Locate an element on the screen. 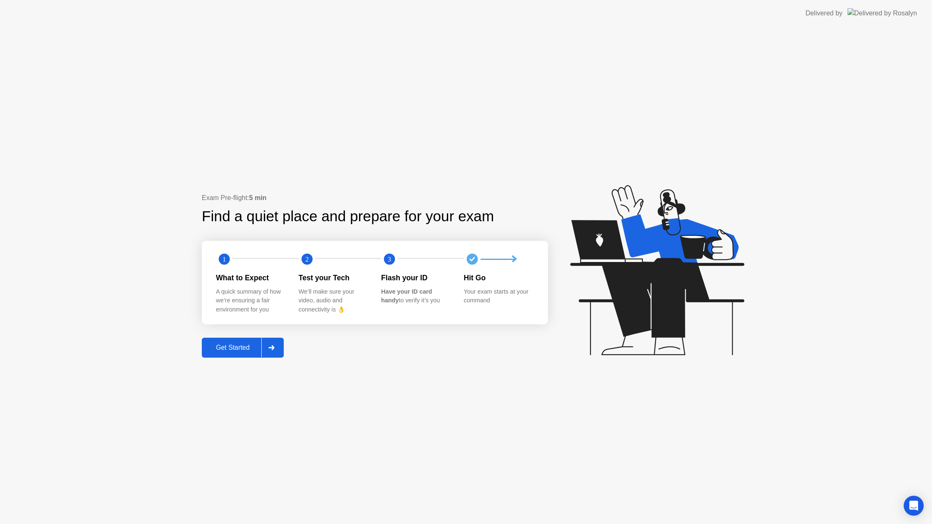  div: What to Expect is located at coordinates (251, 278).